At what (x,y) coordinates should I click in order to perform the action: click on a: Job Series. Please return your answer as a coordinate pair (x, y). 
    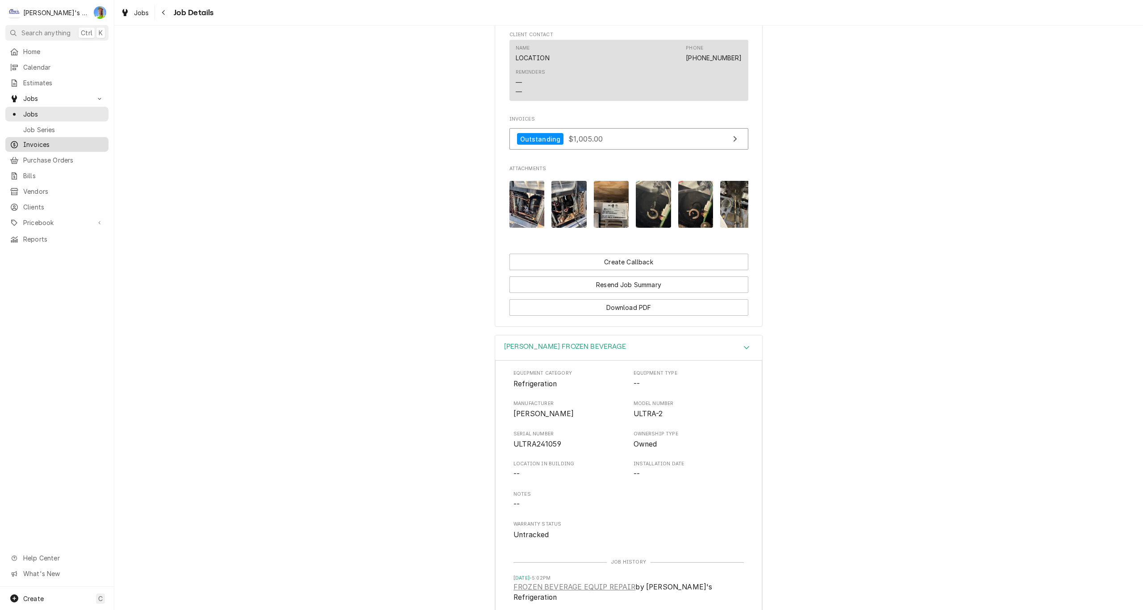
    Looking at the image, I should click on (57, 129).